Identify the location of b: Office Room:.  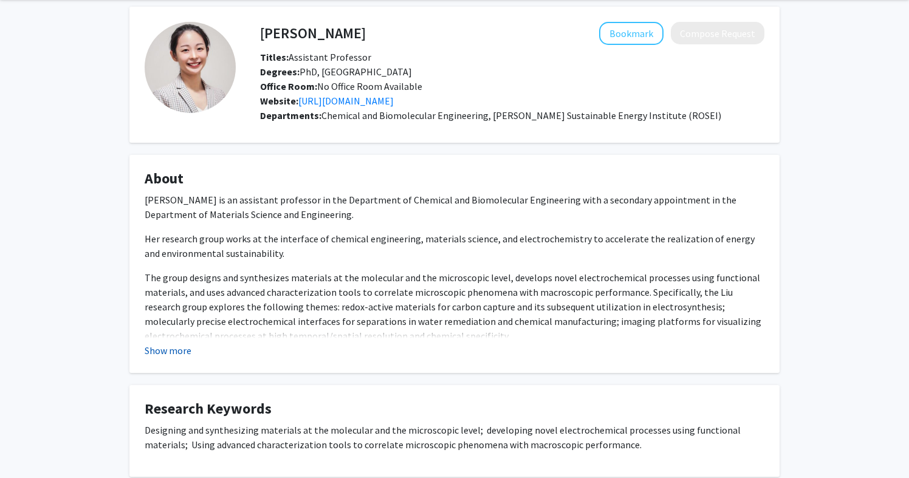
(289, 86).